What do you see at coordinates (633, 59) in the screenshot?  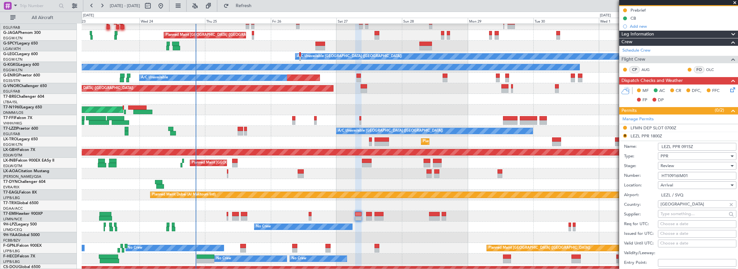 I see `span: Flight Crew` at bounding box center [633, 59].